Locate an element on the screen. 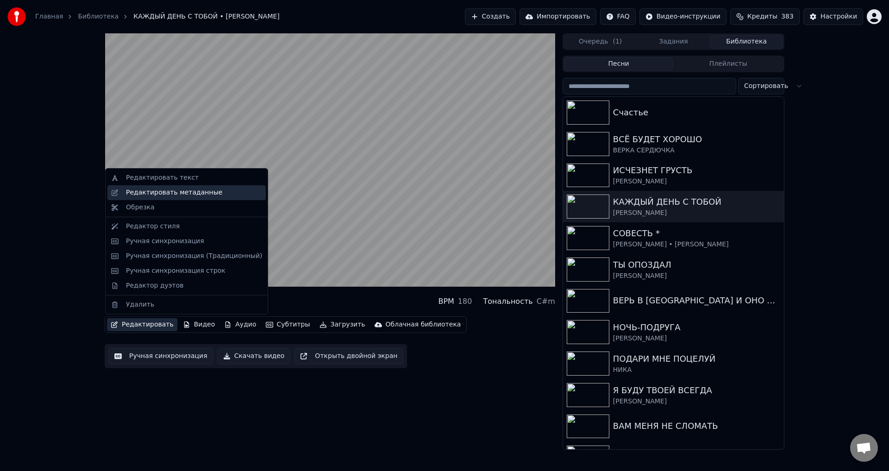  div: ВАМ МЕНЯ НЕ СЛОМАТЬ is located at coordinates (696, 426).